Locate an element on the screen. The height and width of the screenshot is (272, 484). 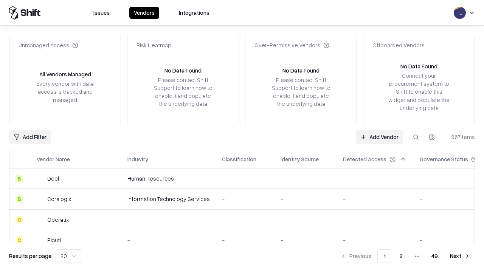
div: Every vendor with data access is tracked and managed is located at coordinates (65, 92).